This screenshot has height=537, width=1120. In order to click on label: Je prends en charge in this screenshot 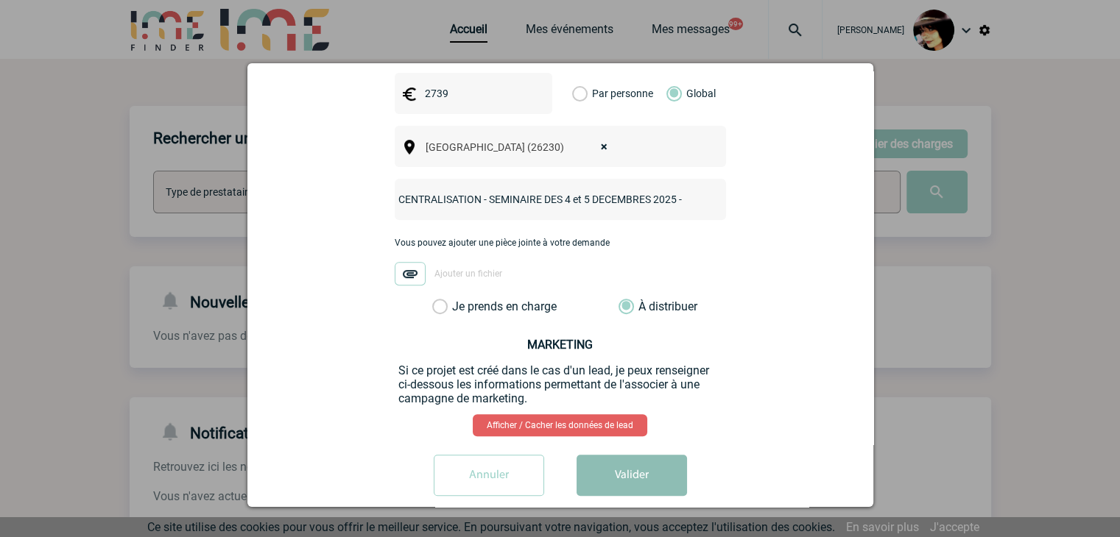, I will do `click(445, 307)`.